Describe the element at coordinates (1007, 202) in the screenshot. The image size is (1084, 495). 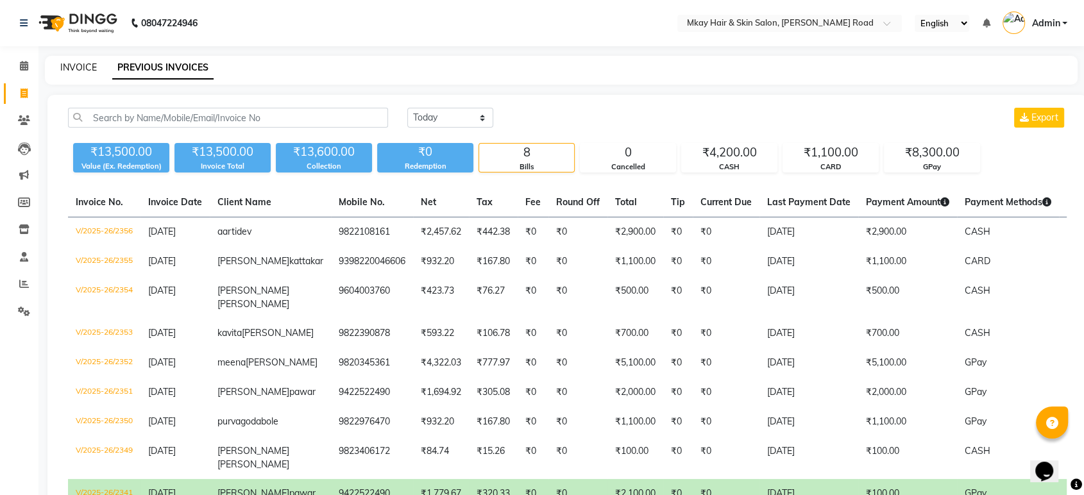
I see `span: Payment Methods` at that location.